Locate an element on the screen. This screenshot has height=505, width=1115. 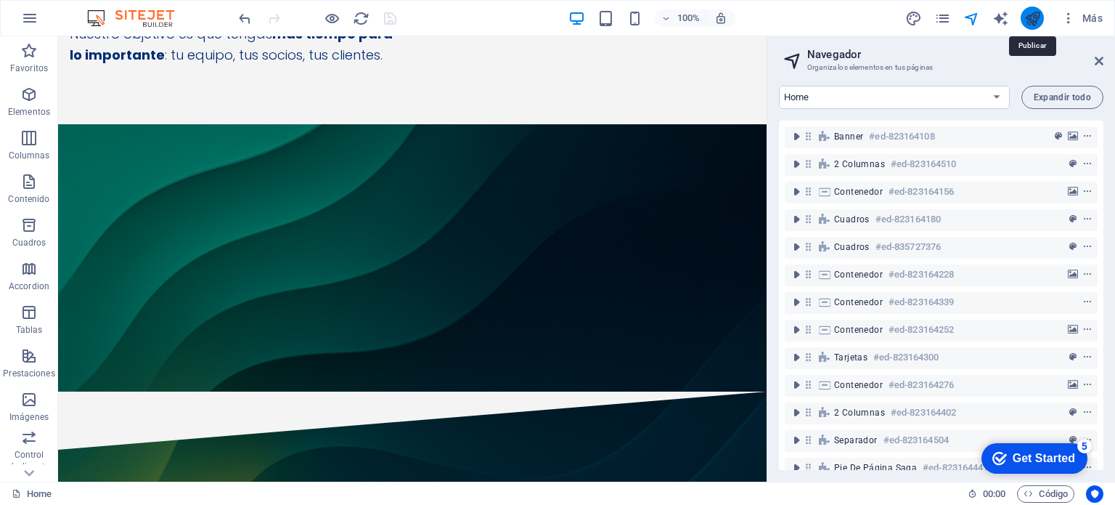
button: 100% is located at coordinates (680, 18).